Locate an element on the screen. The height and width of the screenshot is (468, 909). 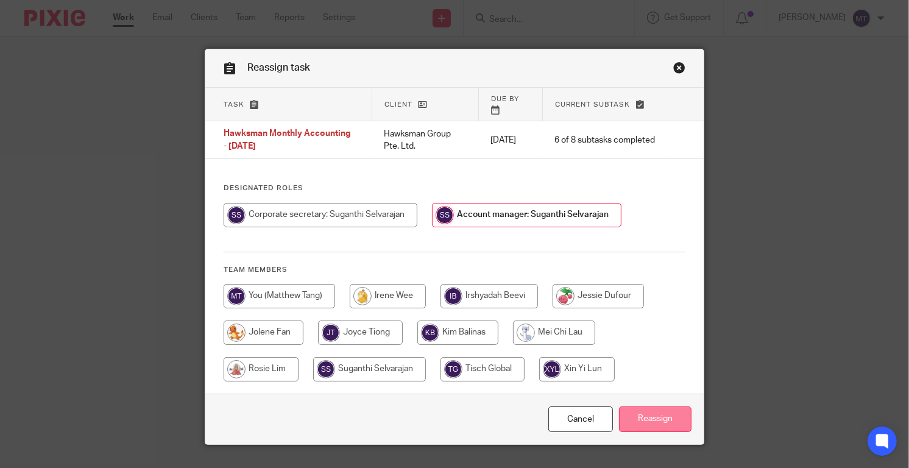
span: Current subtask is located at coordinates (592, 104).